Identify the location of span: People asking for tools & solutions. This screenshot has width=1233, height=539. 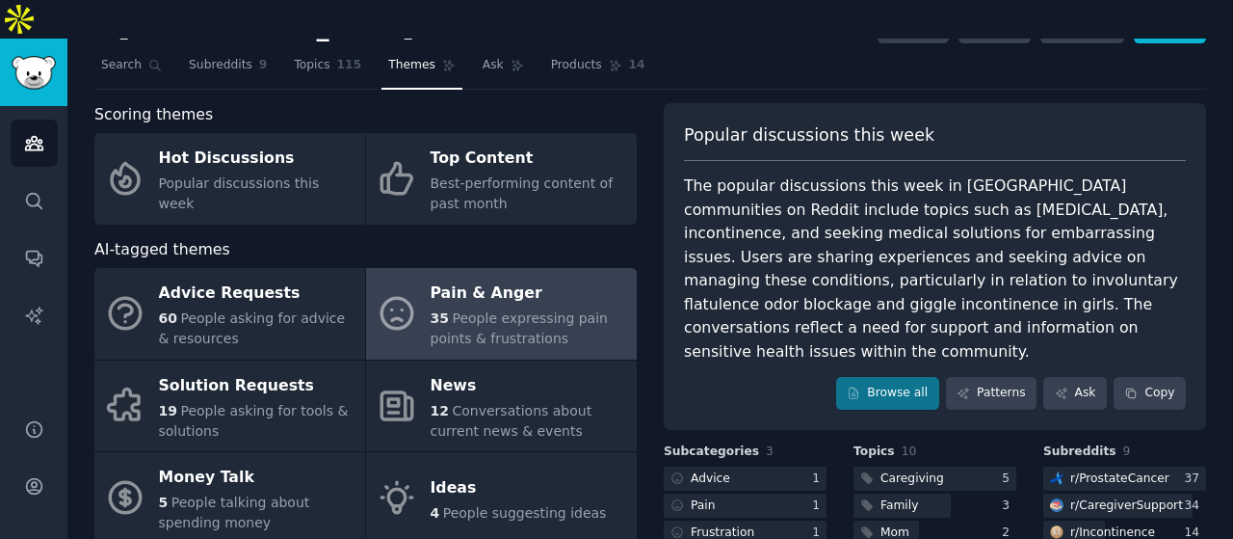
(253, 420).